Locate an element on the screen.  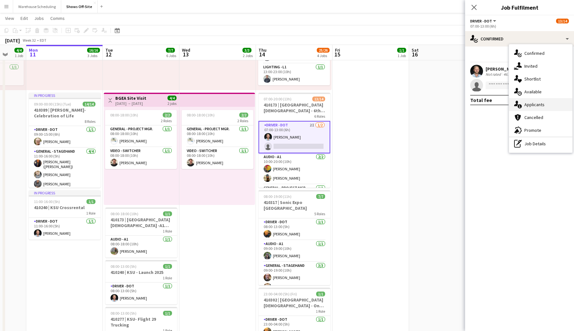
span: Tue is located at coordinates (109, 50).